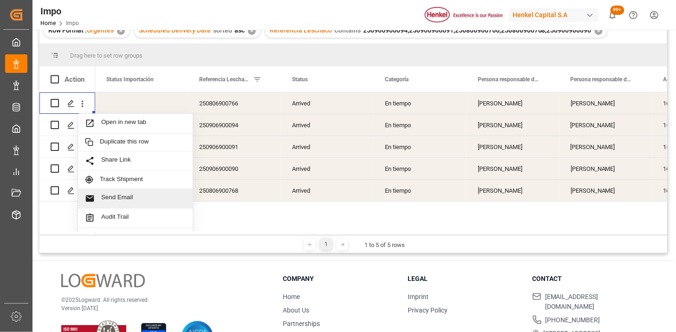  I want to click on span: Row Format :, so click(67, 30).